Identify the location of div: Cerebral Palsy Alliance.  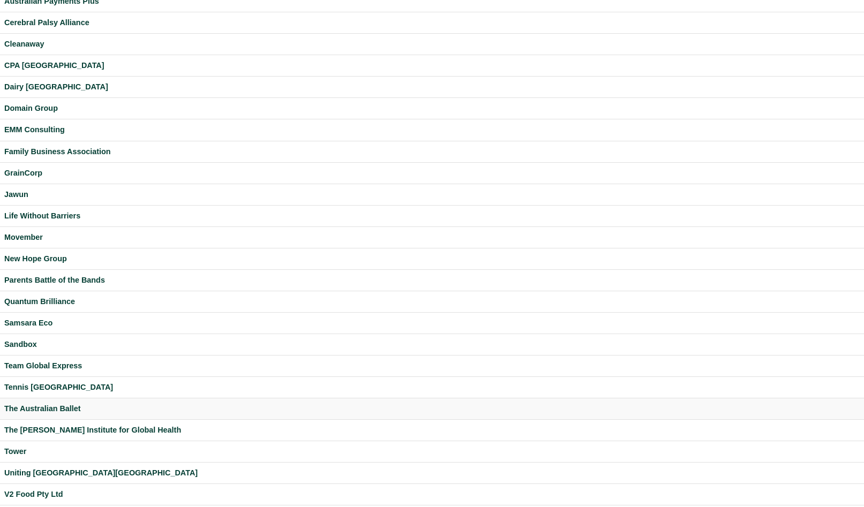
(432, 23).